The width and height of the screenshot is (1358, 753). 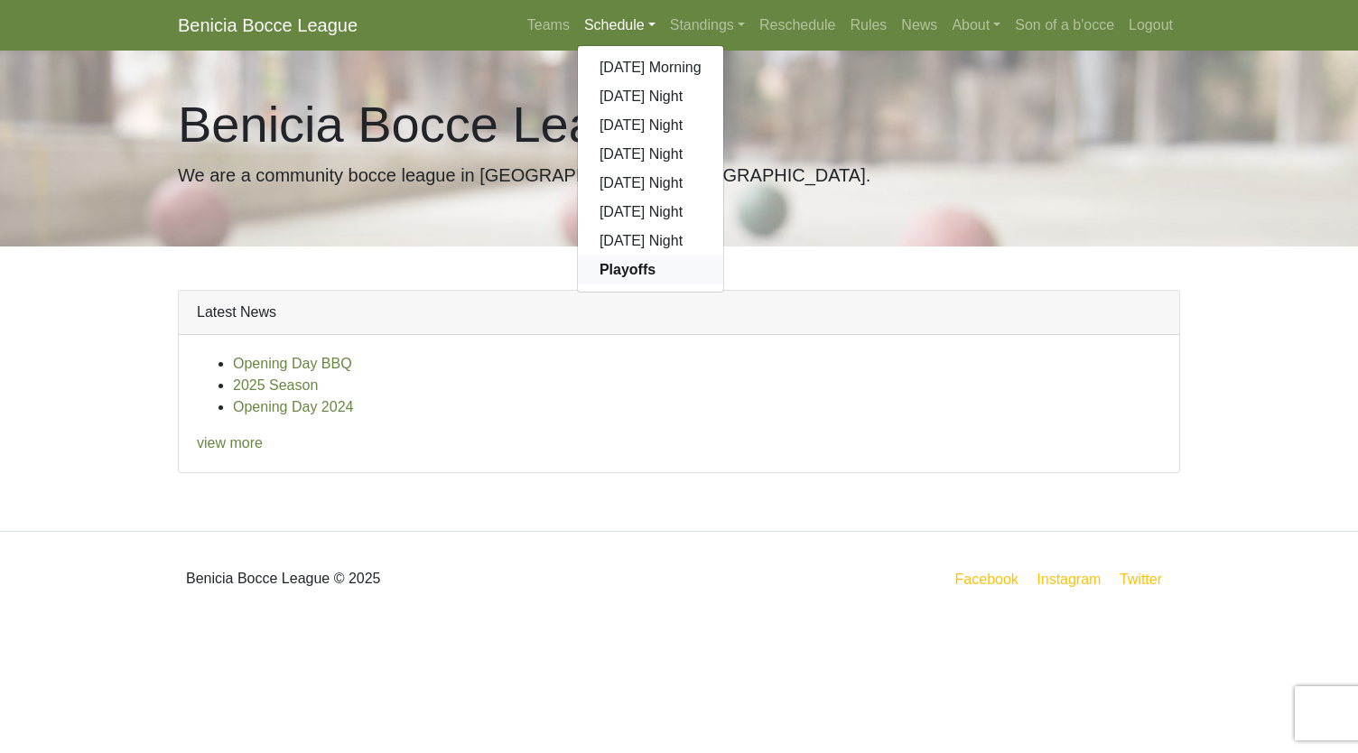 I want to click on a: Opening Day BBQ, so click(x=292, y=363).